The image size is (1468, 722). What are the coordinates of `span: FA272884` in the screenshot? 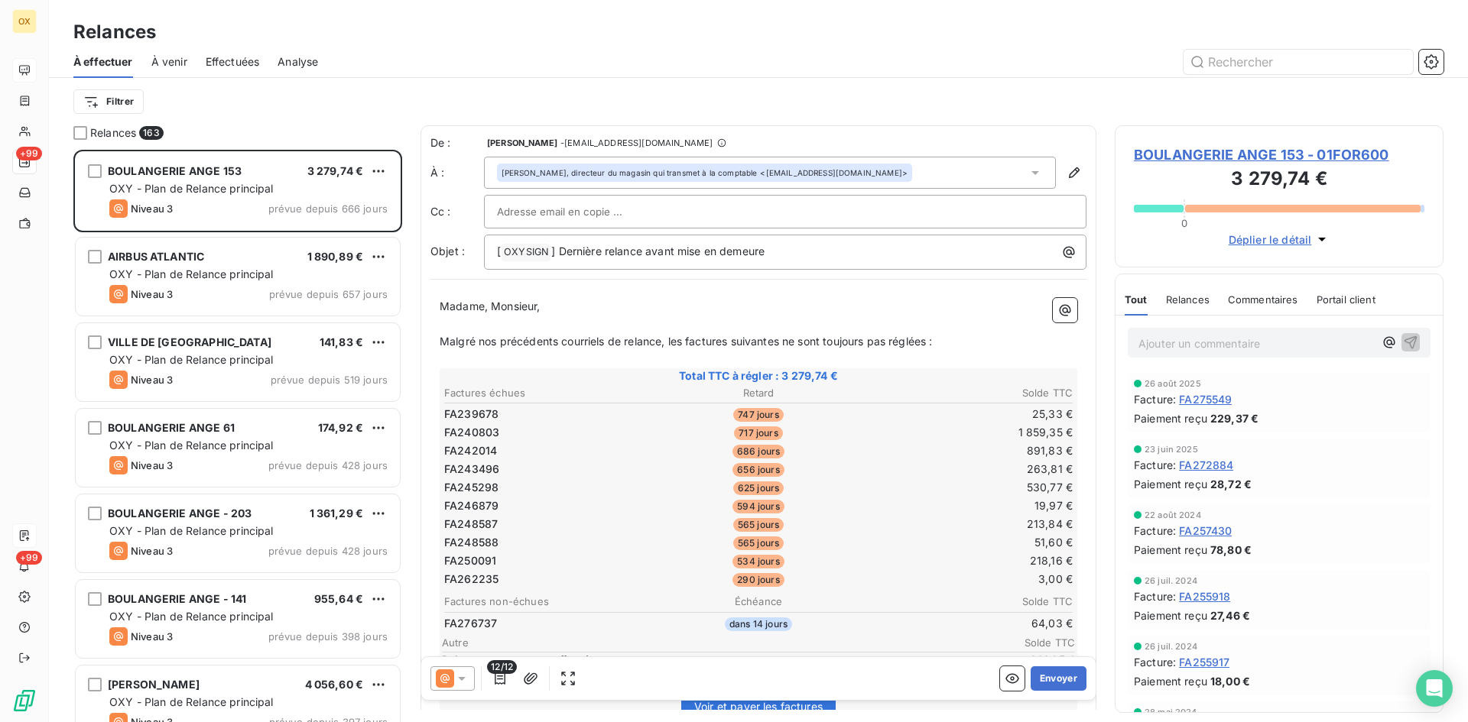 It's located at (1205, 465).